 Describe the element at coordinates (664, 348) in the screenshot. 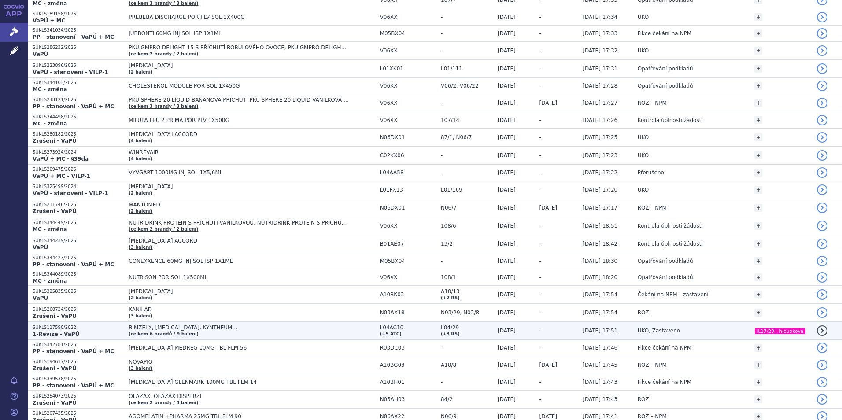

I see `span: Fikce čekání na NPM` at that location.